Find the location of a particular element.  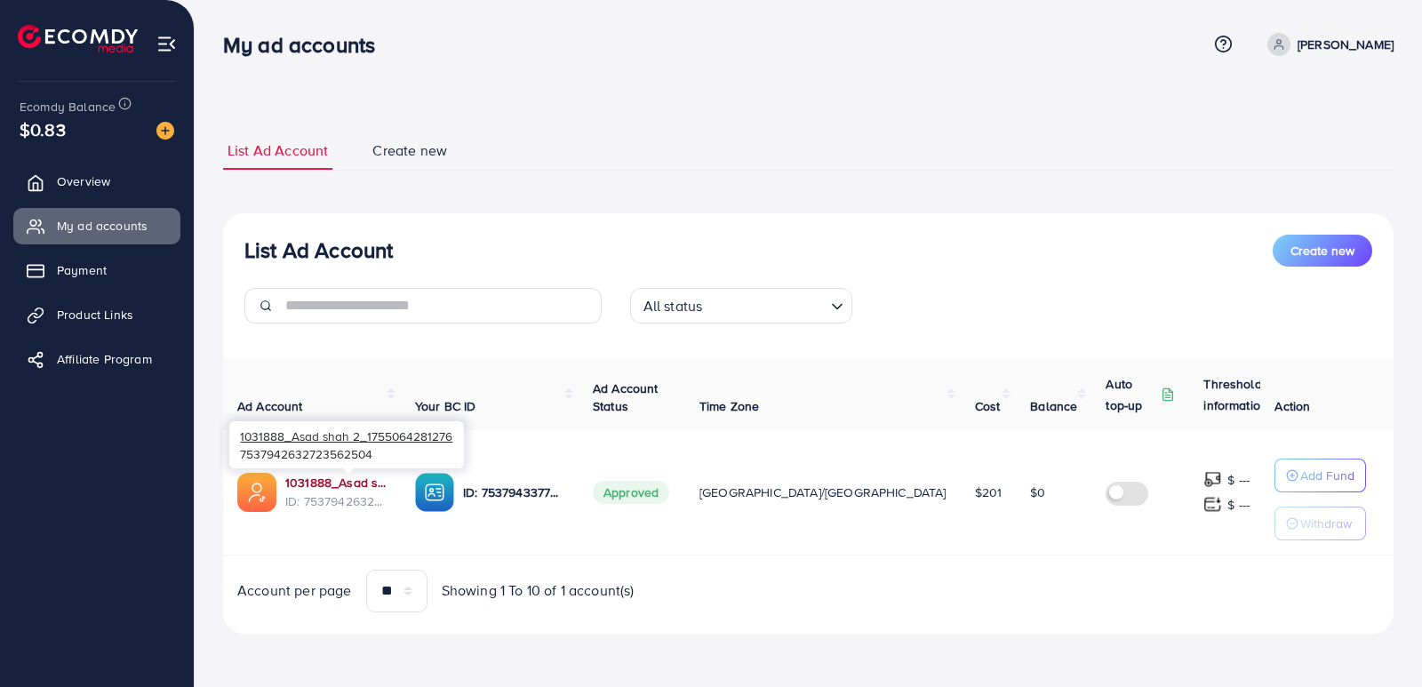

span: Time Zone is located at coordinates (729, 406).